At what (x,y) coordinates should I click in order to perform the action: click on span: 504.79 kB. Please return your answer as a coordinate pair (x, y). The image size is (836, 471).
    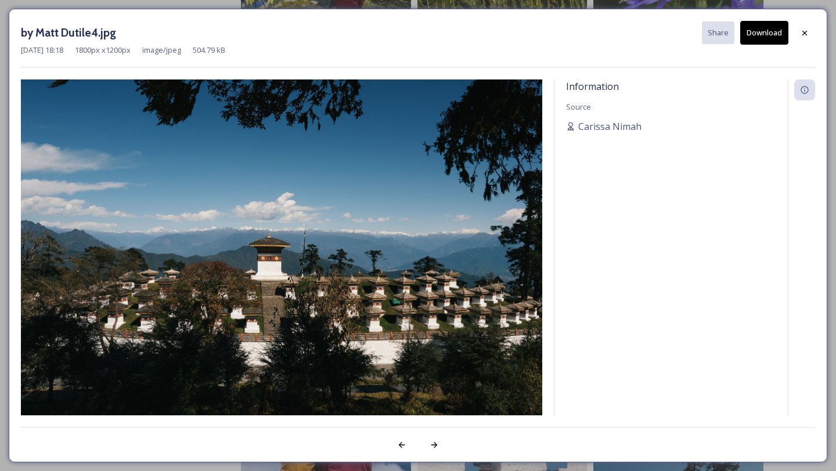
    Looking at the image, I should click on (209, 50).